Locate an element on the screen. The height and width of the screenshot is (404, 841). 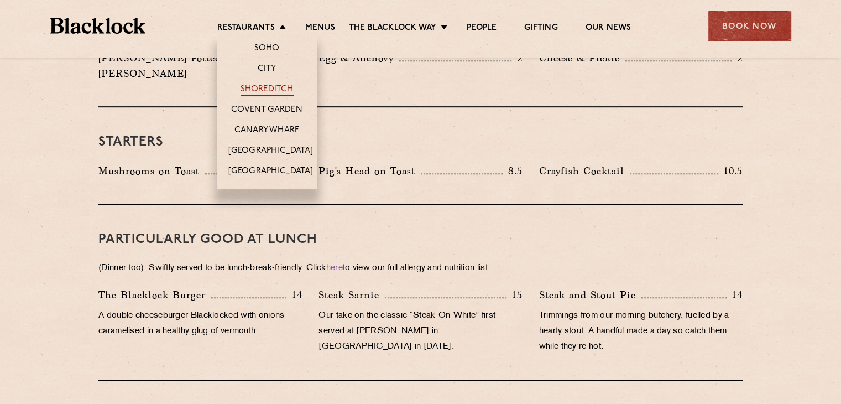
p: Egg & Anchovy is located at coordinates (359, 58).